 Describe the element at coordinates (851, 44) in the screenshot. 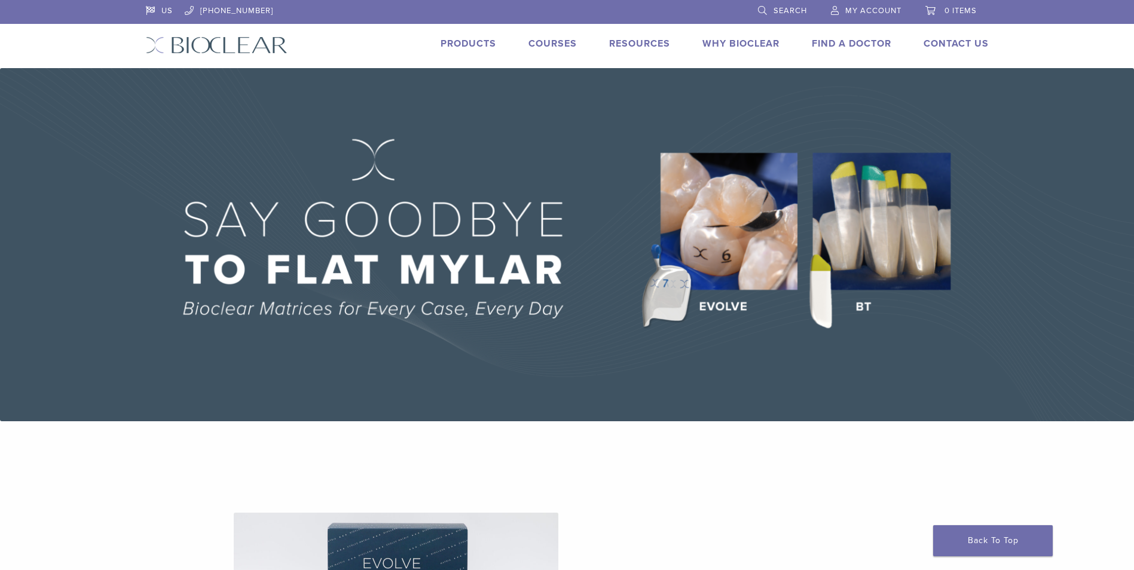

I see `a: Find A Doctor` at that location.